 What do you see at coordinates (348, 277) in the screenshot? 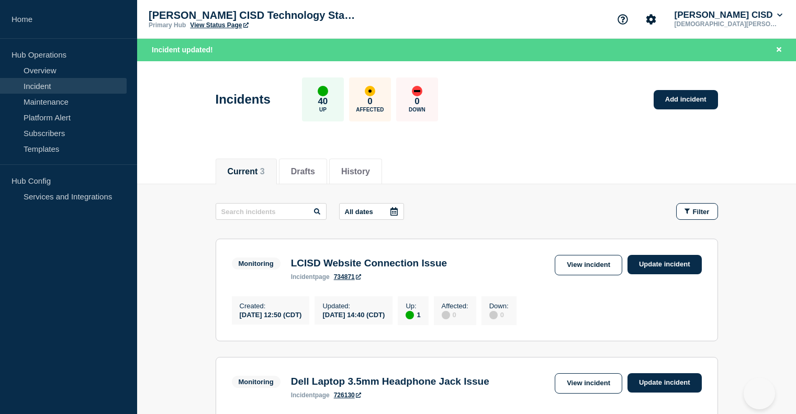
I see `a: 734871` at bounding box center [348, 277].